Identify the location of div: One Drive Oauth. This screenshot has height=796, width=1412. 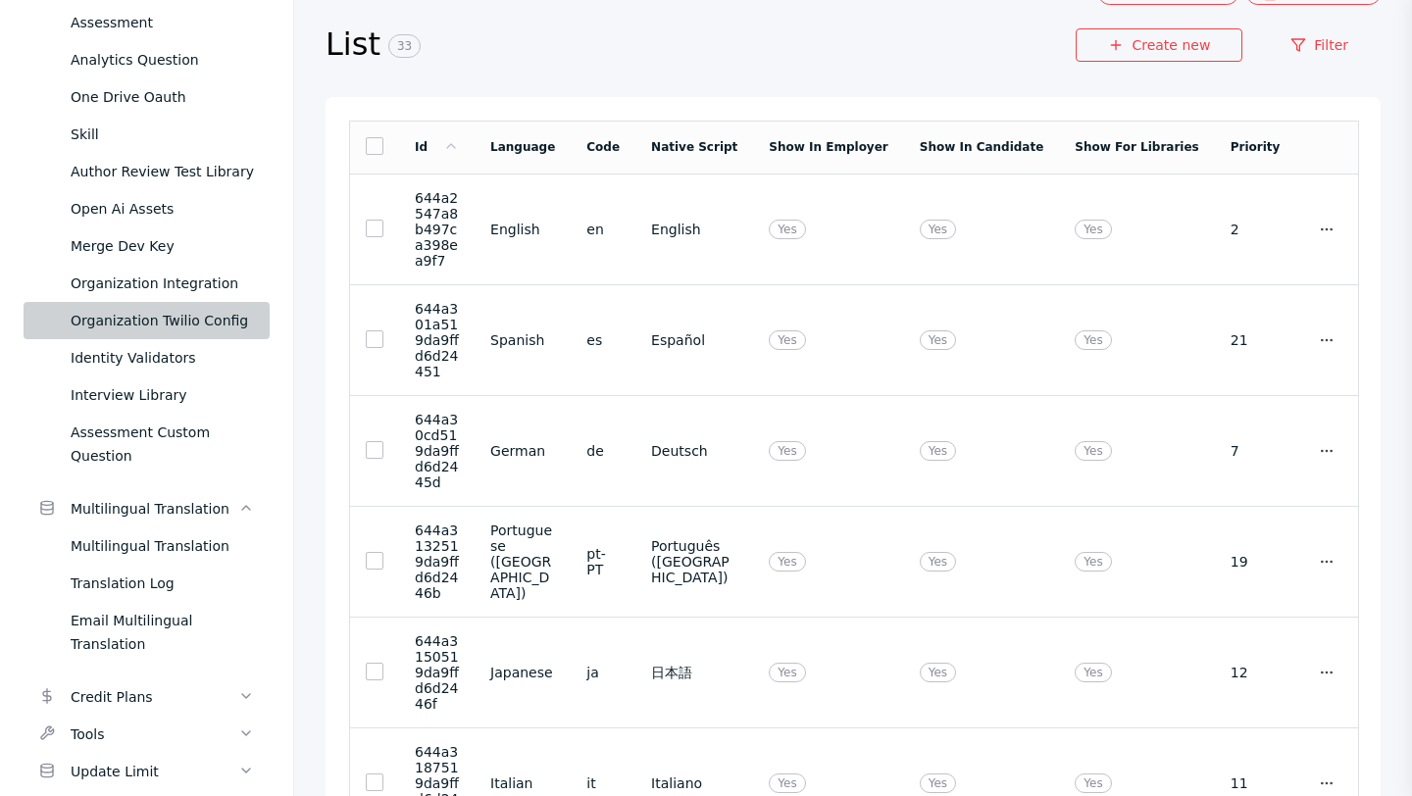
(162, 97).